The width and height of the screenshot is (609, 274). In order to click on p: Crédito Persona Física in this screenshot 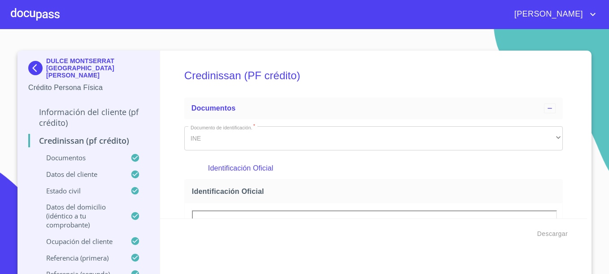, I will do `click(88, 88)`.